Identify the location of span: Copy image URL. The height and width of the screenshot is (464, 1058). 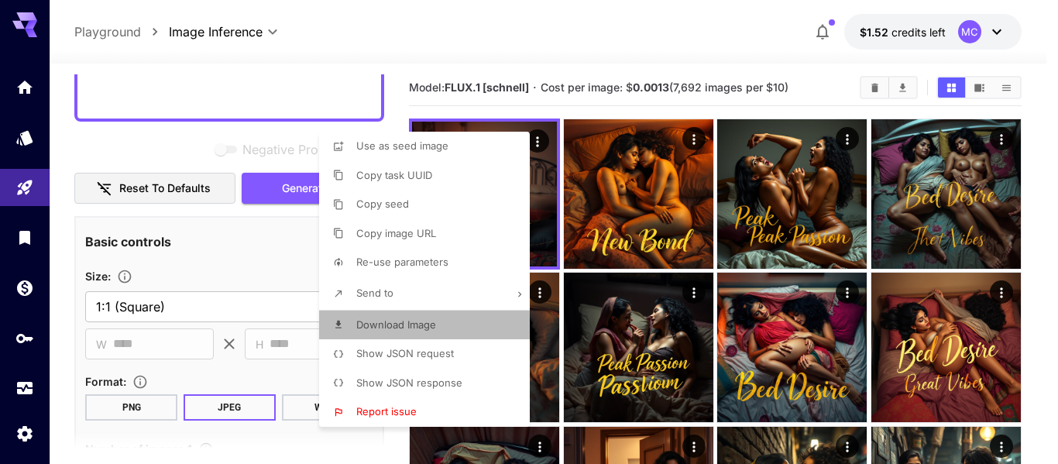
(396, 233).